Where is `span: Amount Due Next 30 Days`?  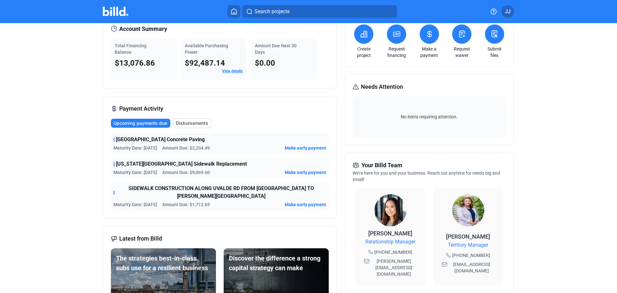 span: Amount Due Next 30 Days is located at coordinates (276, 49).